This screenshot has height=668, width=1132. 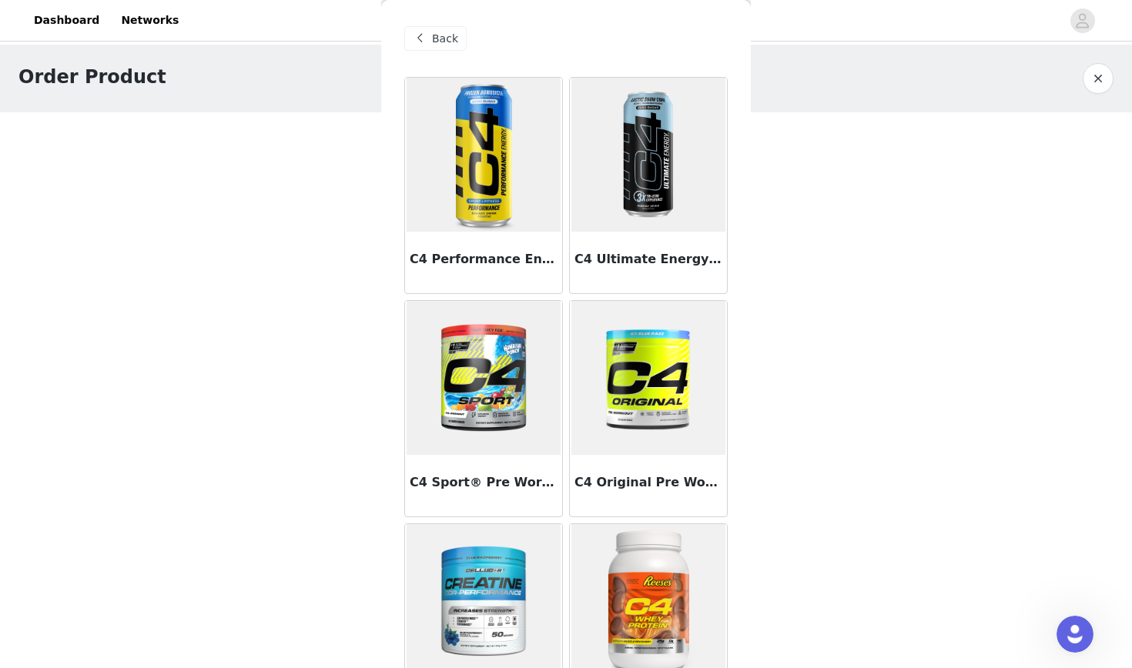 I want to click on div: avatar, so click(x=1082, y=21).